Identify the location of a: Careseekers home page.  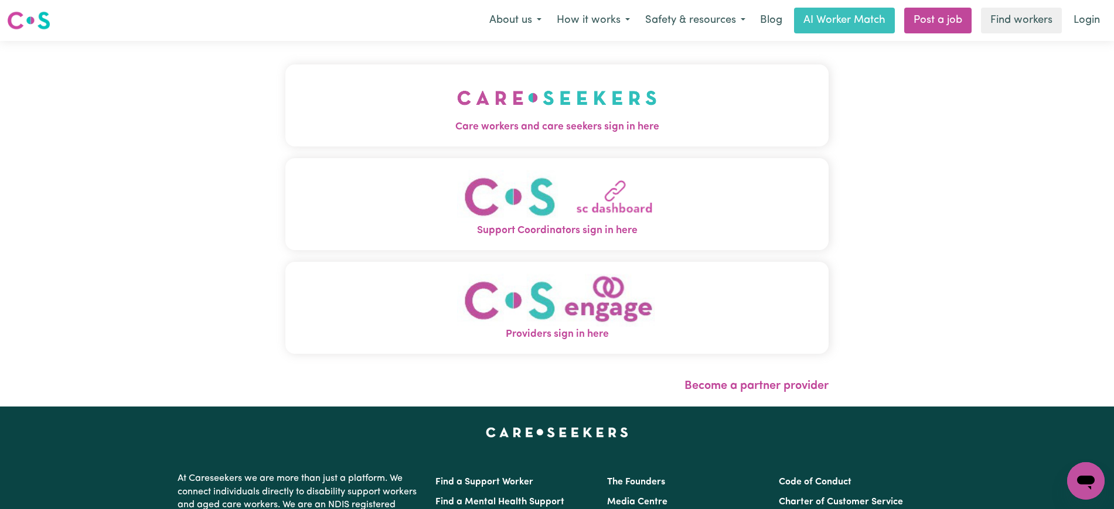
(557, 433).